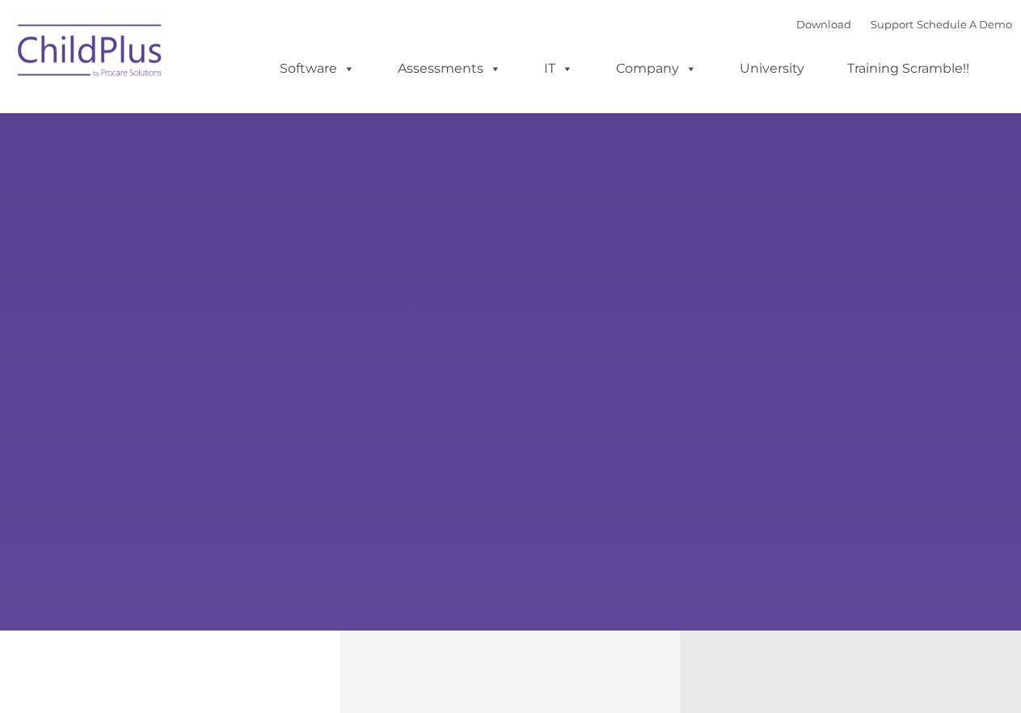  Describe the element at coordinates (908, 69) in the screenshot. I see `a: Training Scramble!!` at that location.